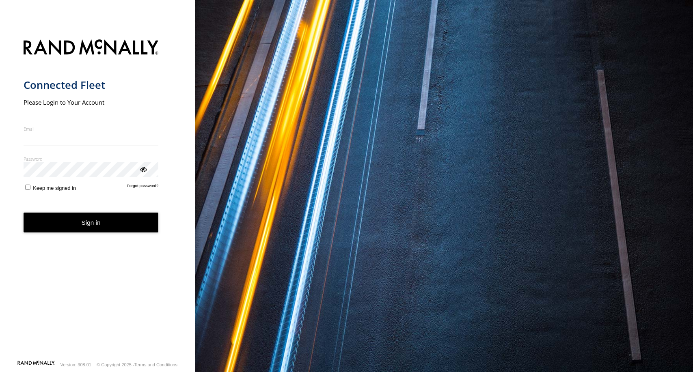 The height and width of the screenshot is (372, 693). I want to click on a: Forgot password?, so click(143, 187).